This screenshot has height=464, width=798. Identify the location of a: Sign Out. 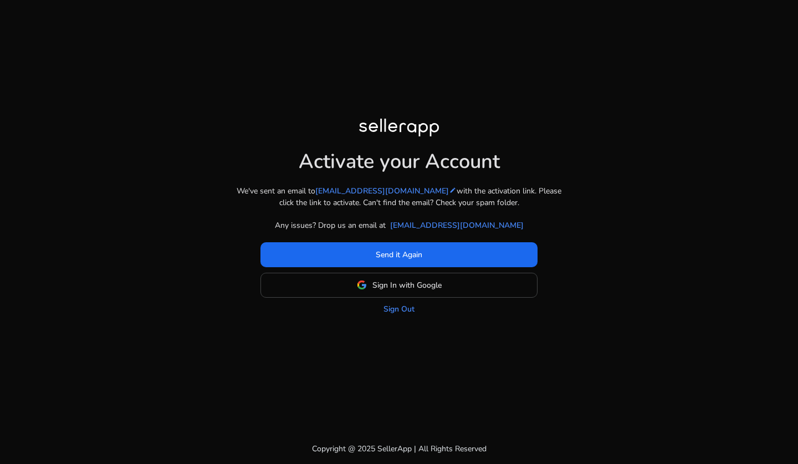
(399, 309).